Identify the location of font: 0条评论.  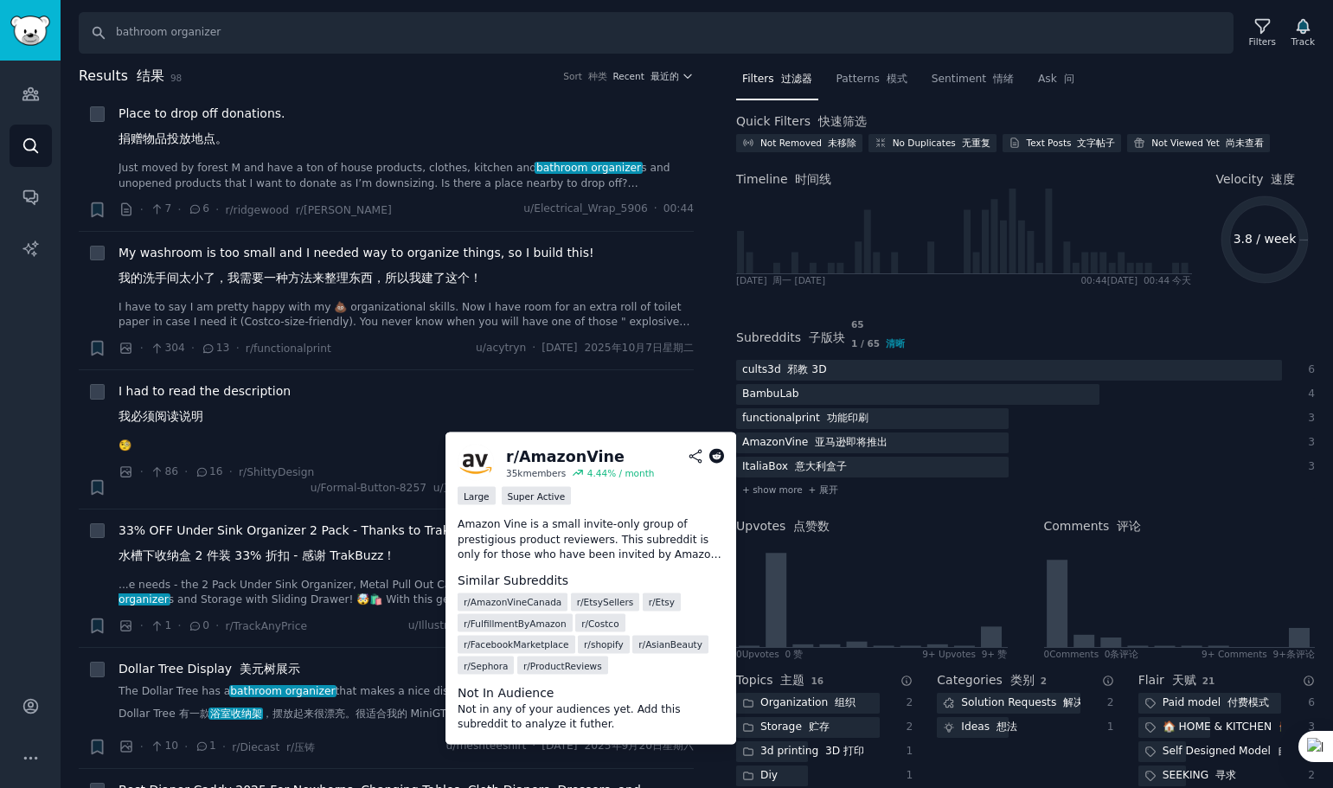
(1122, 654).